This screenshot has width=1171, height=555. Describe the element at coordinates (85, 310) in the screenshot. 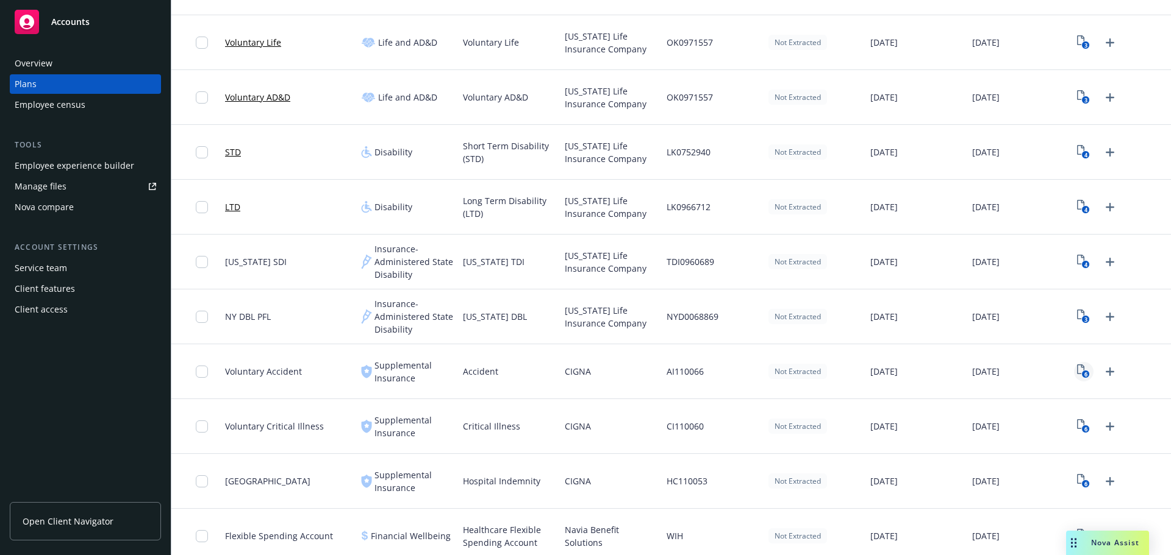

I see `a: Client access` at that location.